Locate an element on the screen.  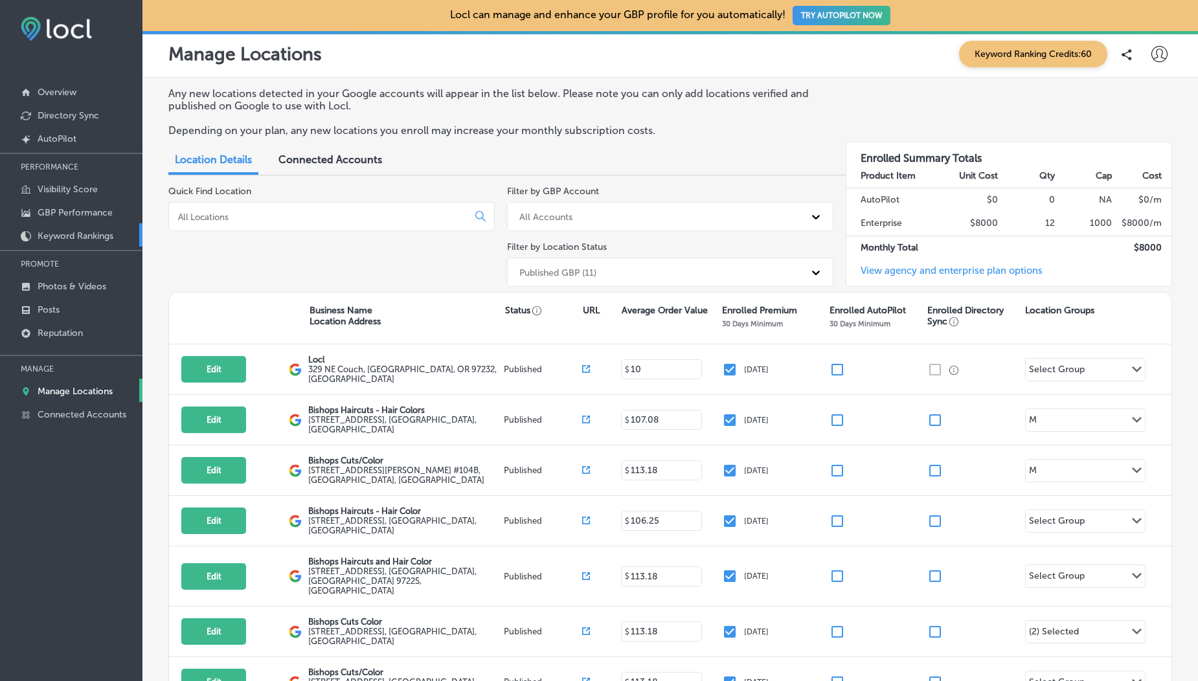
div: All Accounts is located at coordinates (546, 216).